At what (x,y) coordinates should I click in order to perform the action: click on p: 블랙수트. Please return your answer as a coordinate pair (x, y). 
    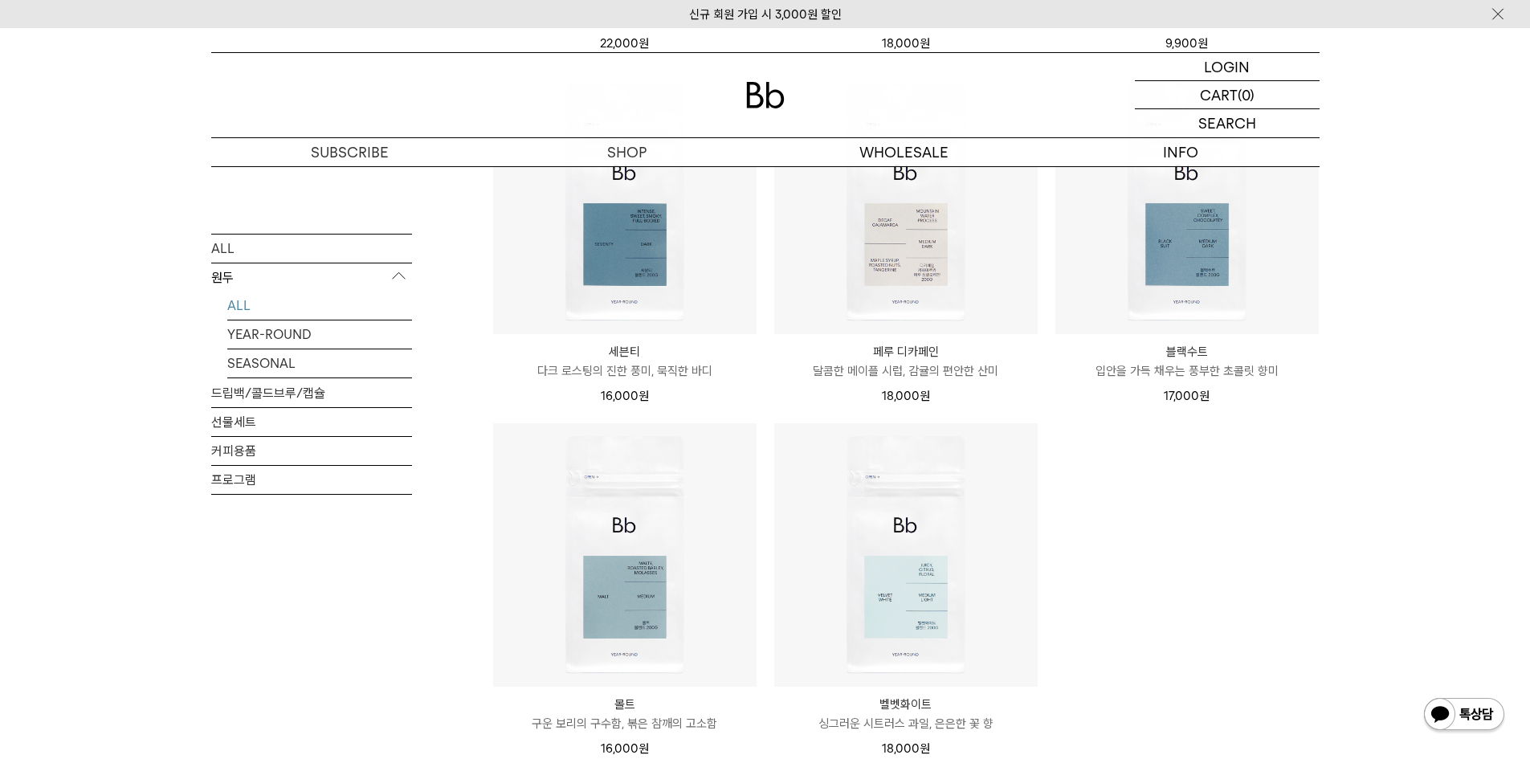
    Looking at the image, I should click on (1187, 352).